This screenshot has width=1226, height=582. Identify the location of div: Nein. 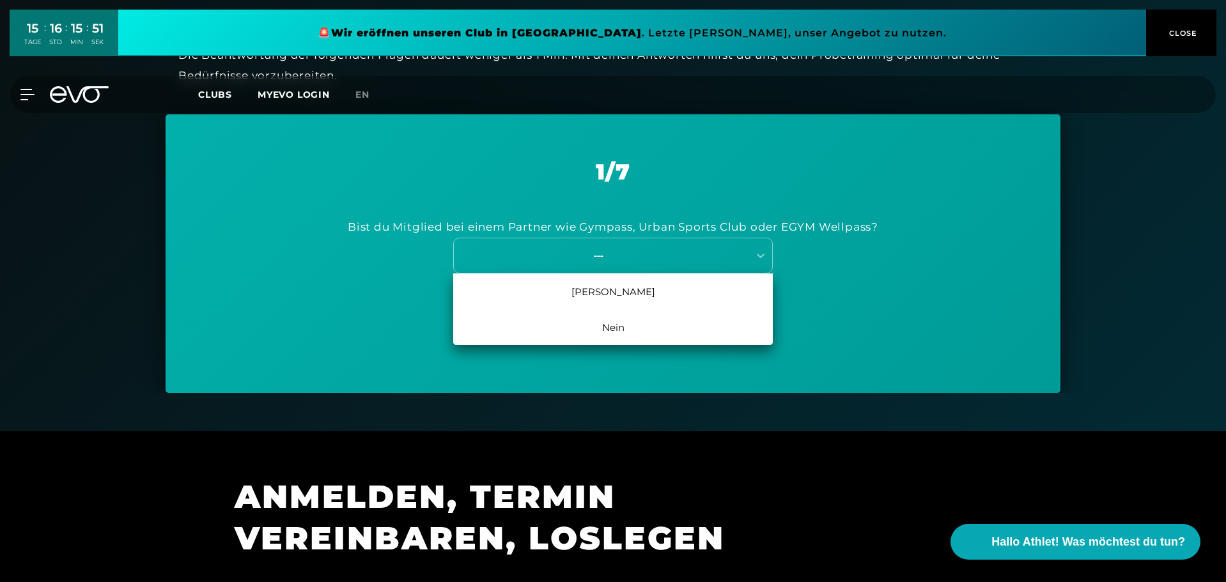
(613, 327).